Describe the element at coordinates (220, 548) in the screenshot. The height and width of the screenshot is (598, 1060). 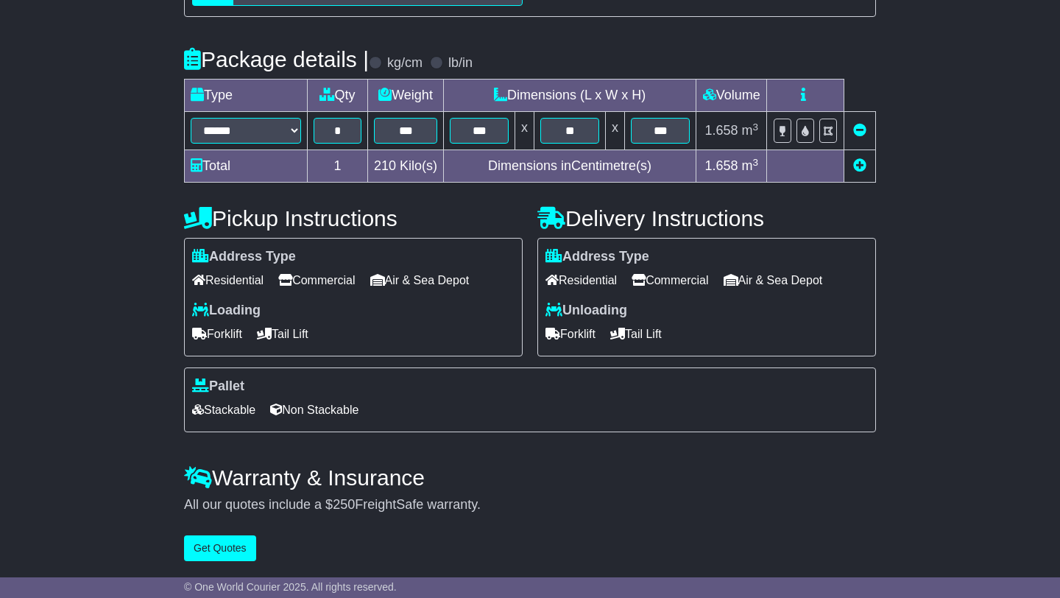
I see `button: Get Quotes` at that location.